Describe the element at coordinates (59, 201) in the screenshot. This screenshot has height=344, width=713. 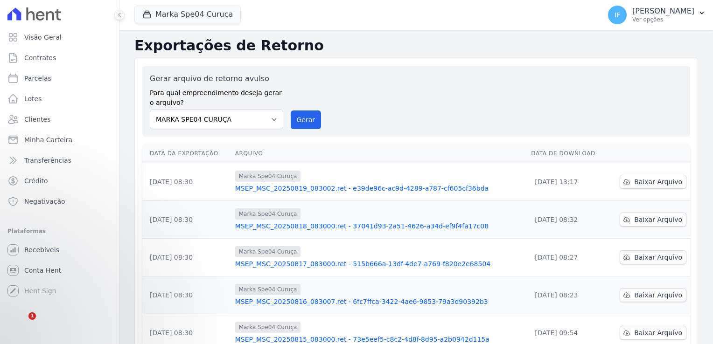
I see `a: Negativação` at that location.